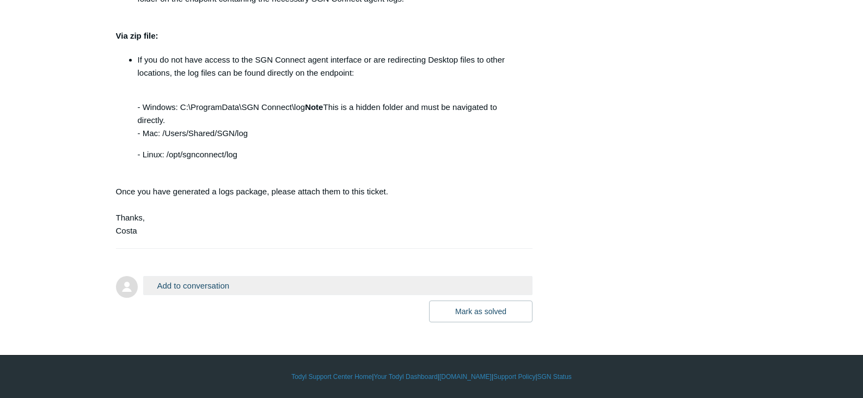 This screenshot has height=398, width=863. Describe the element at coordinates (330, 155) in the screenshot. I see `p: - Linux: /opt/sgnconnect/log` at that location.